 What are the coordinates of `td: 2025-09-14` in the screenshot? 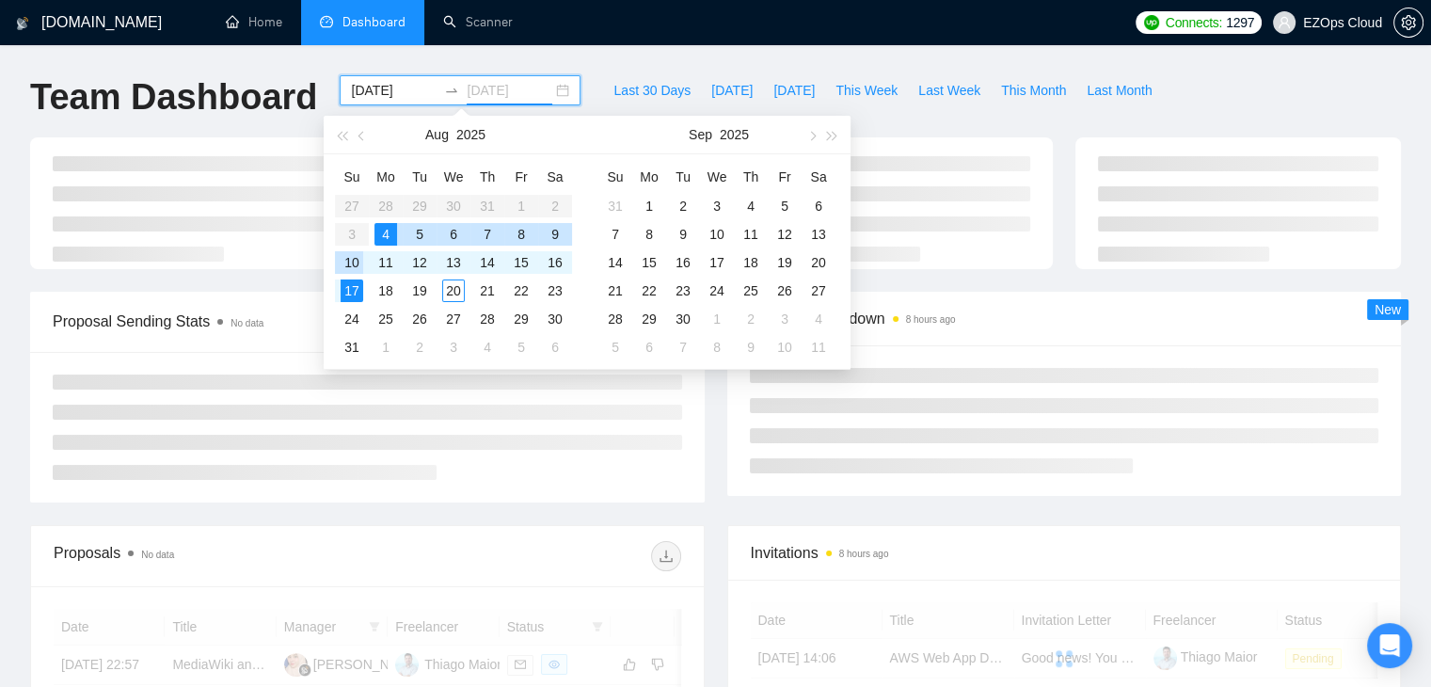 It's located at (615, 262).